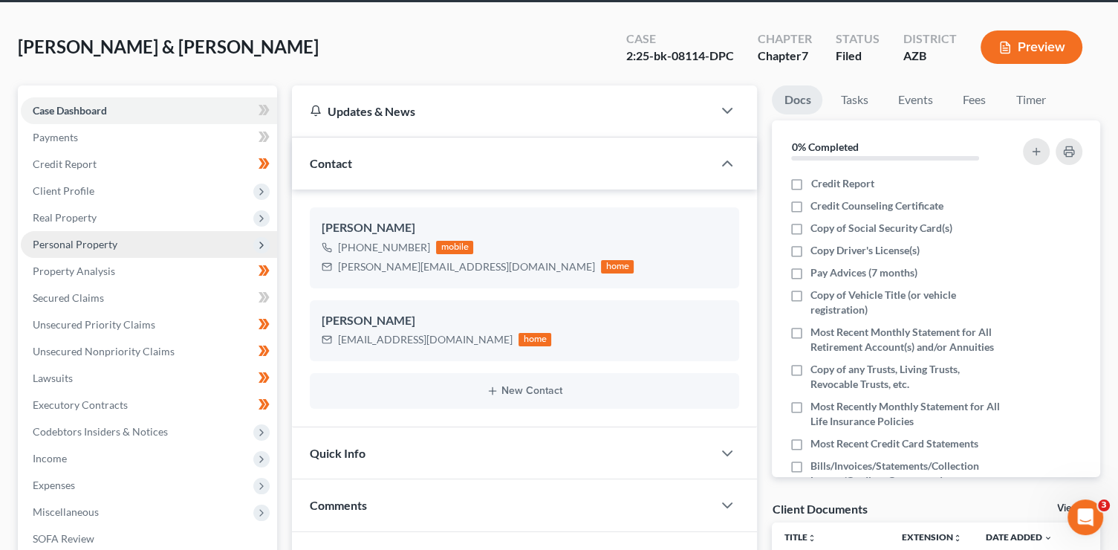  What do you see at coordinates (820, 508) in the screenshot?
I see `div: Client Documents` at bounding box center [820, 508].